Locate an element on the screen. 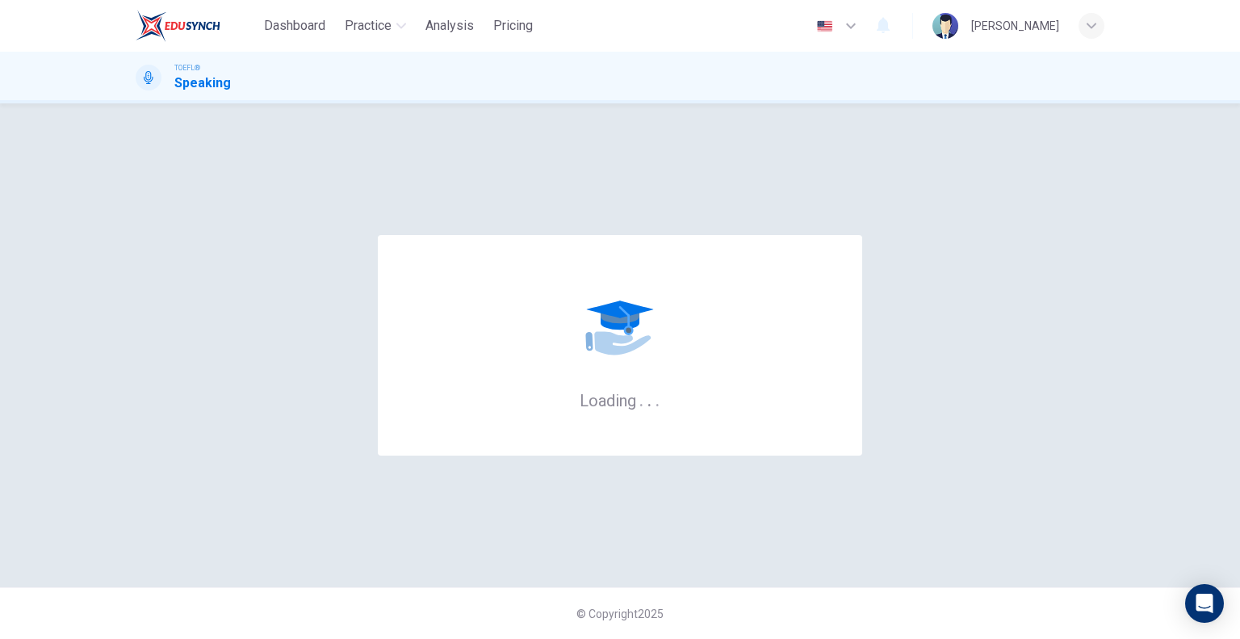 The height and width of the screenshot is (639, 1240). button: Practice is located at coordinates (376, 26).